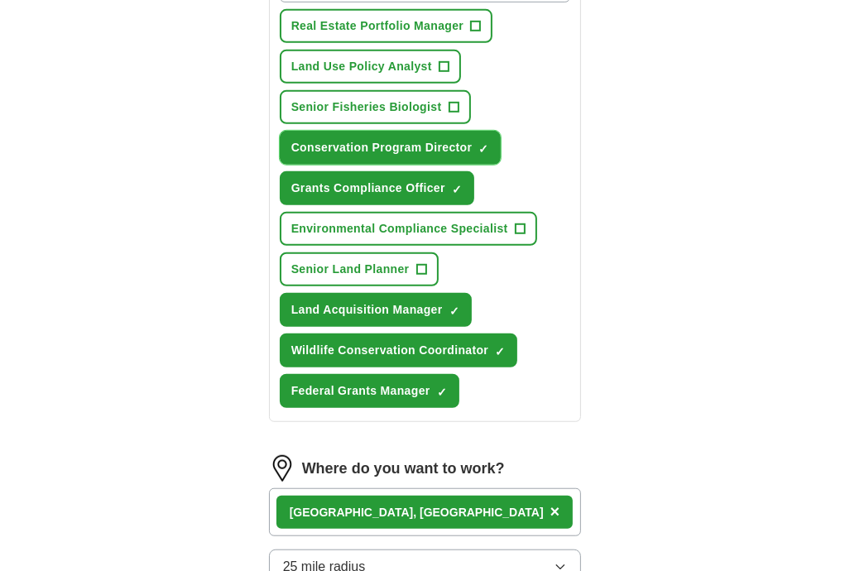  What do you see at coordinates (361, 390) in the screenshot?
I see `span: Federal Grants Manager` at bounding box center [361, 390].